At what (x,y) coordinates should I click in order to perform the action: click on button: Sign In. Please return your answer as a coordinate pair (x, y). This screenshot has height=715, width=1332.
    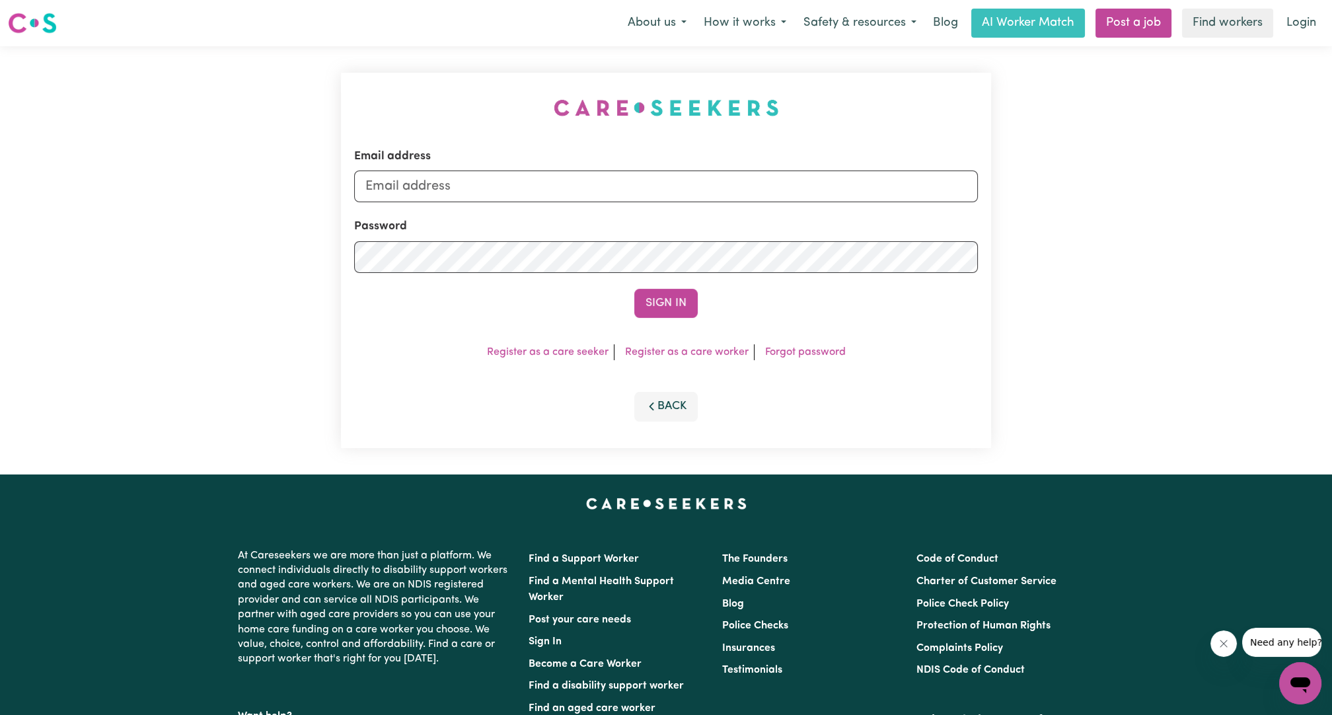
    Looking at the image, I should click on (666, 303).